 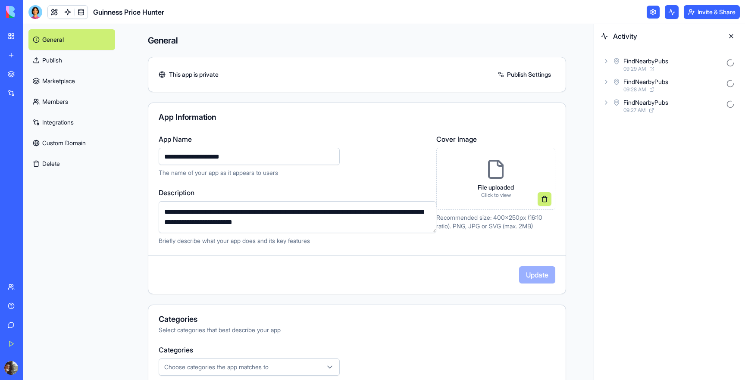 I want to click on label: Description, so click(x=297, y=193).